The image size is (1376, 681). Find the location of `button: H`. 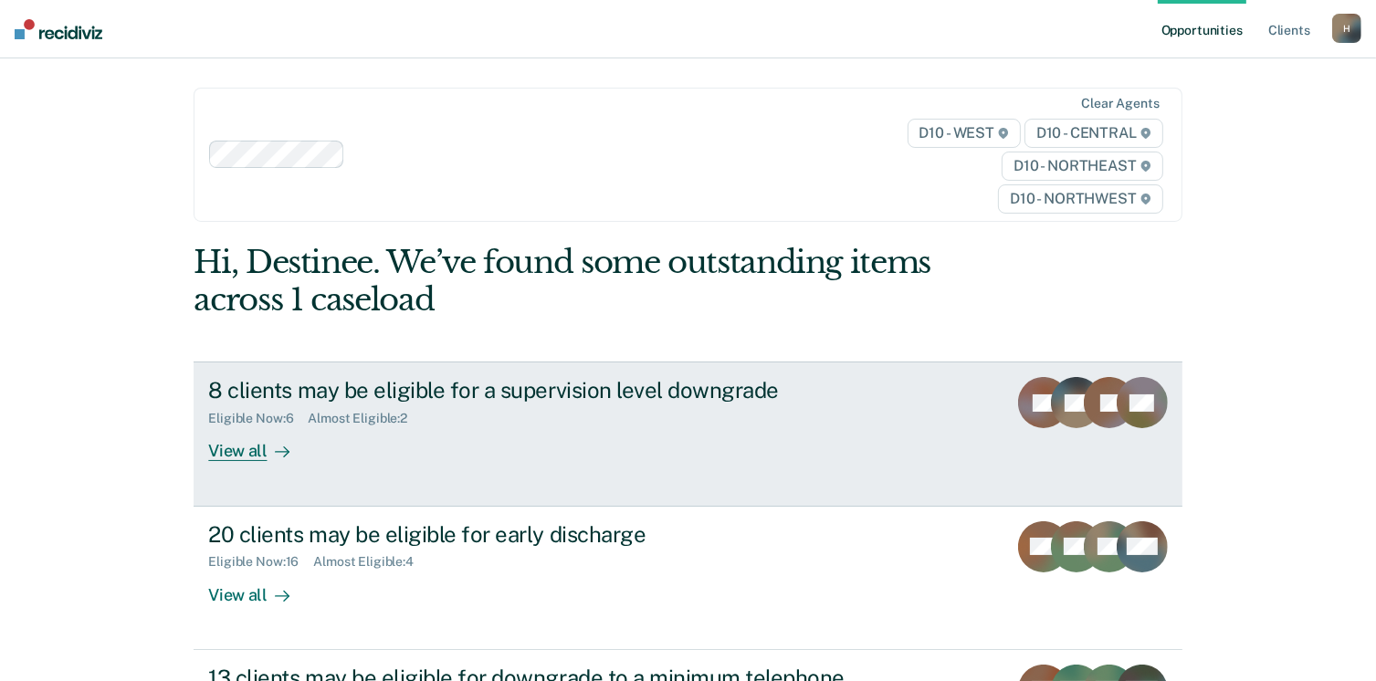

button: H is located at coordinates (1347, 28).